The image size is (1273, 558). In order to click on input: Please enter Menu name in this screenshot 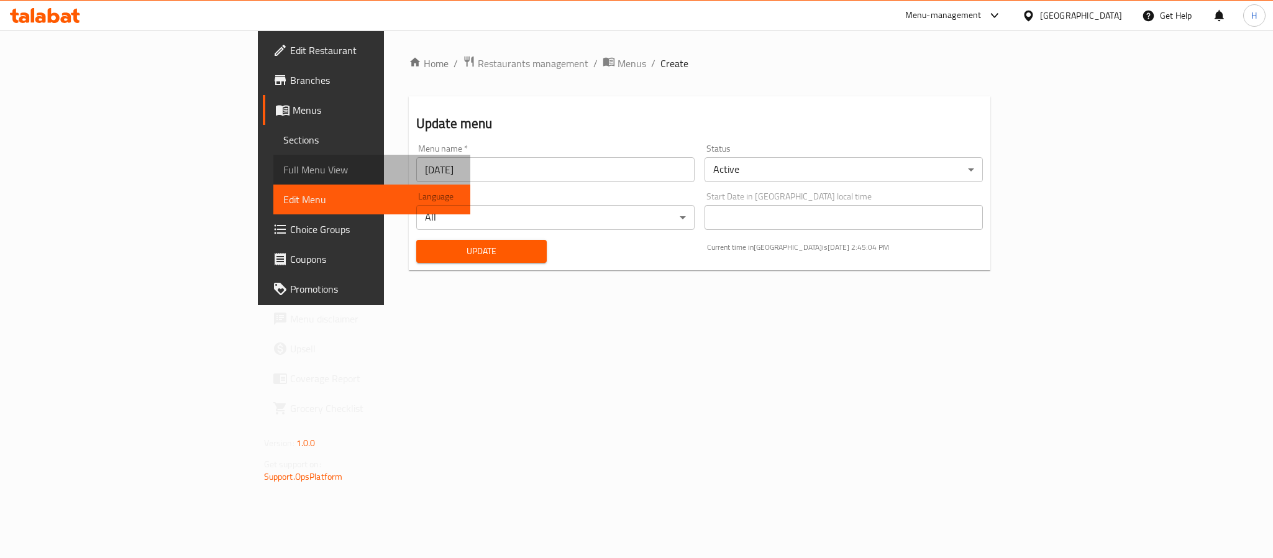, I will do `click(555, 170)`.